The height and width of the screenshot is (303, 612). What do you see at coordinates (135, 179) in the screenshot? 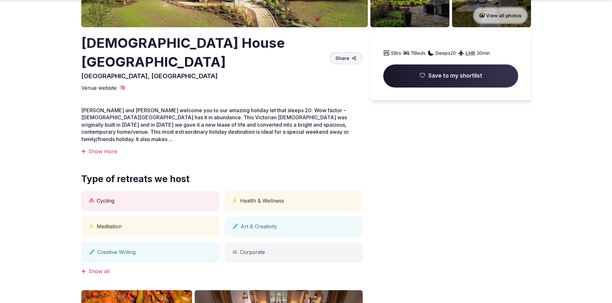
I see `span: Type of retreats we host` at bounding box center [135, 179].